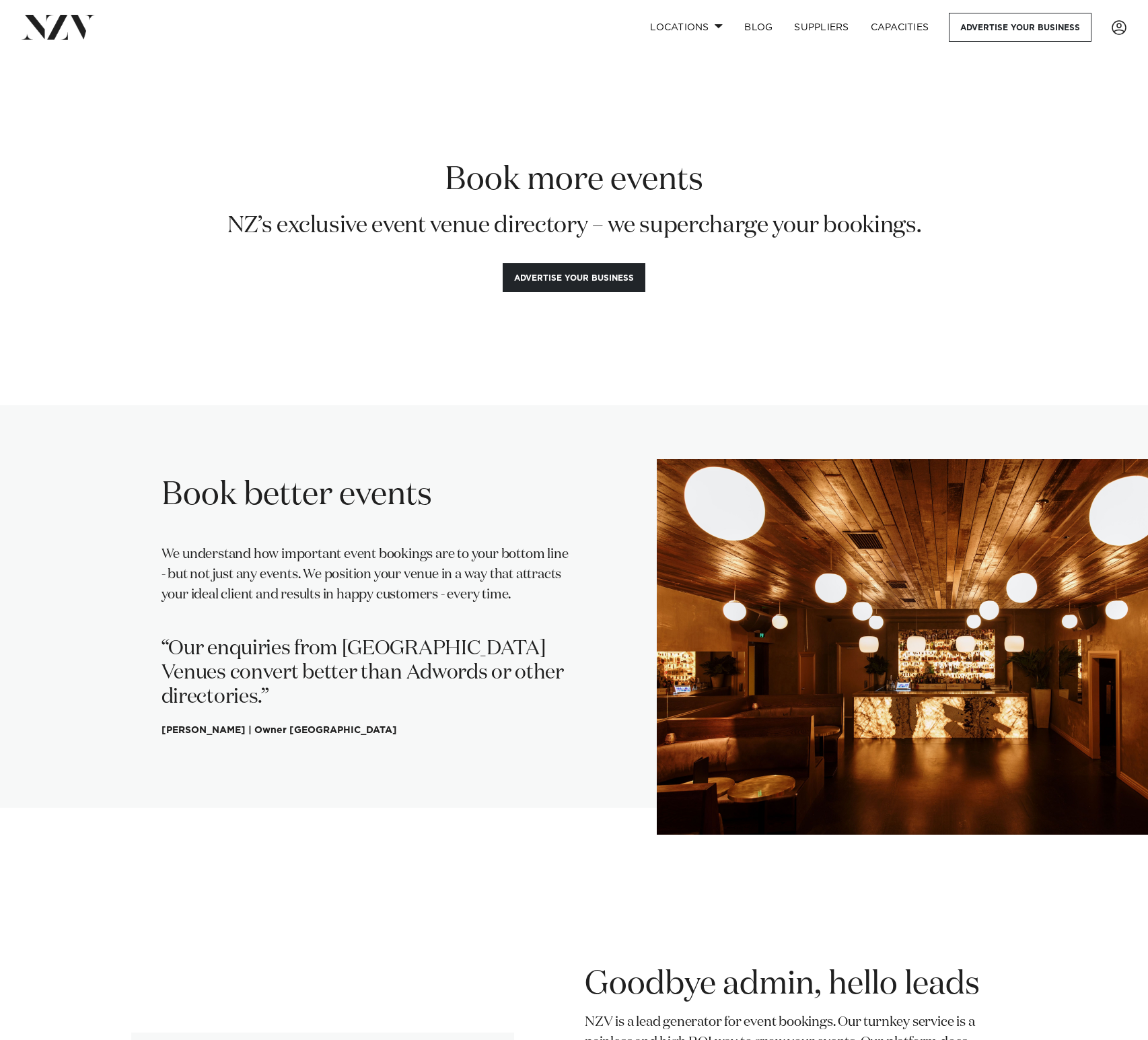 The width and height of the screenshot is (1148, 1040). What do you see at coordinates (787, 985) in the screenshot?
I see `h2: Goodbye admin, hello leads` at bounding box center [787, 985].